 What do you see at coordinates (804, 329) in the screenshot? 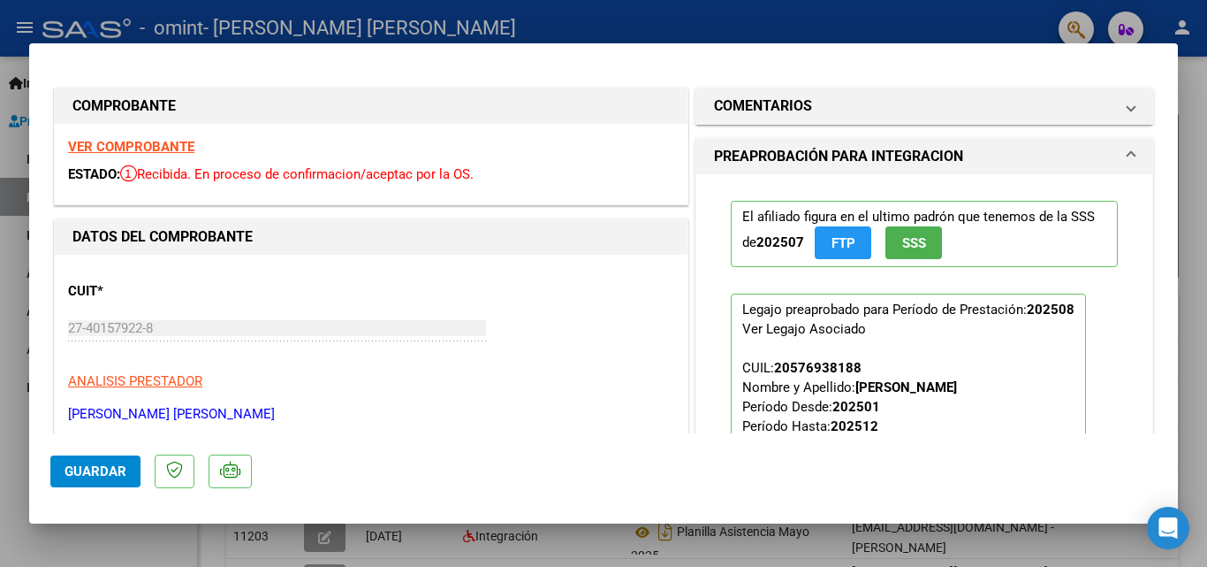
I see `div: Ver Legajo Asociado` at bounding box center [804, 329].